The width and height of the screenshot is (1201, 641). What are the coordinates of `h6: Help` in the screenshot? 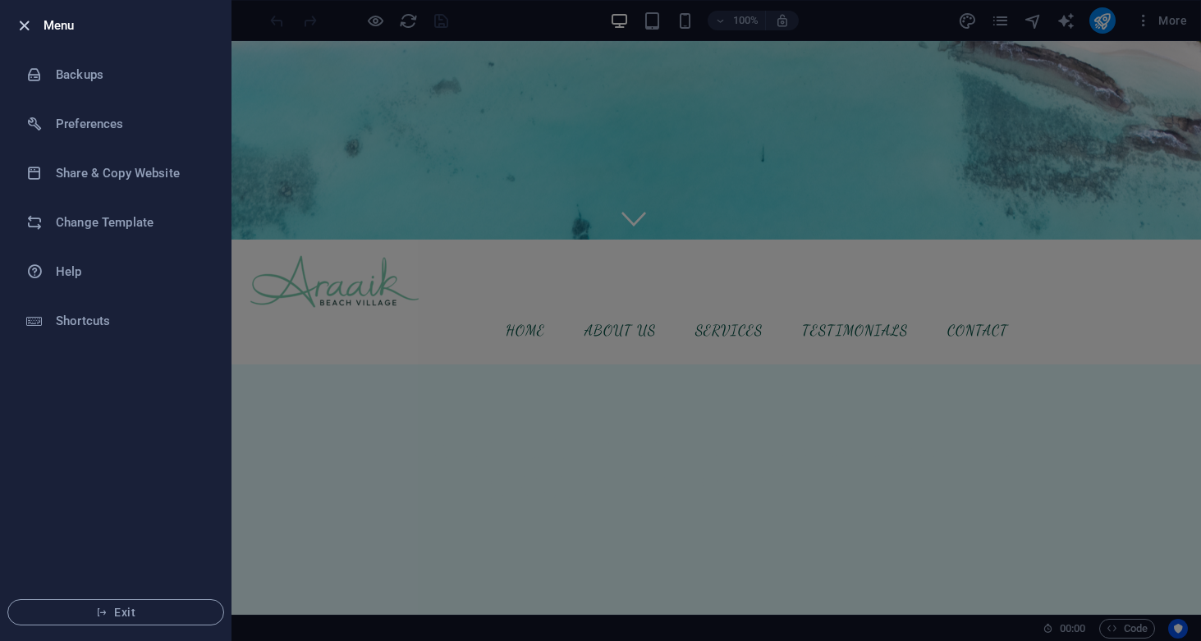 It's located at (131, 272).